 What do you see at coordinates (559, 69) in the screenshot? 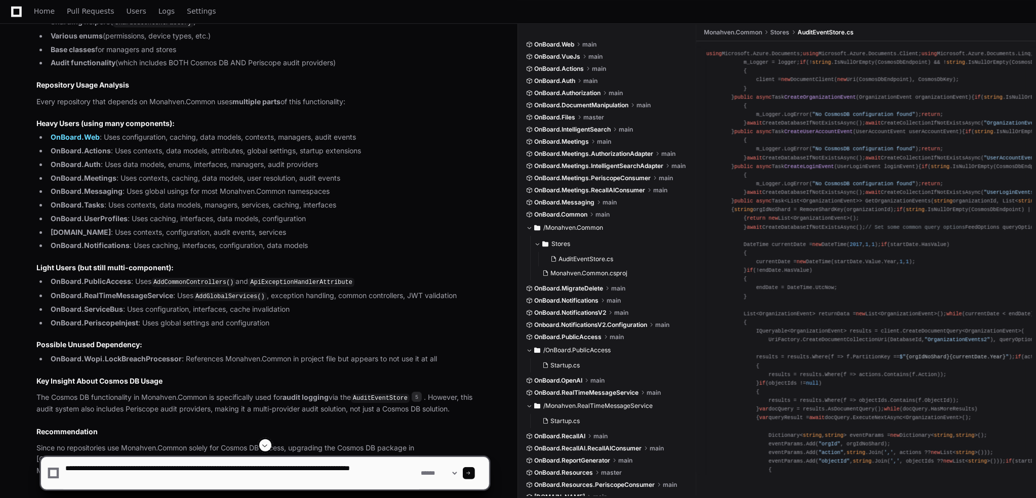
I see `span: OnBoard.Actions` at bounding box center [559, 69].